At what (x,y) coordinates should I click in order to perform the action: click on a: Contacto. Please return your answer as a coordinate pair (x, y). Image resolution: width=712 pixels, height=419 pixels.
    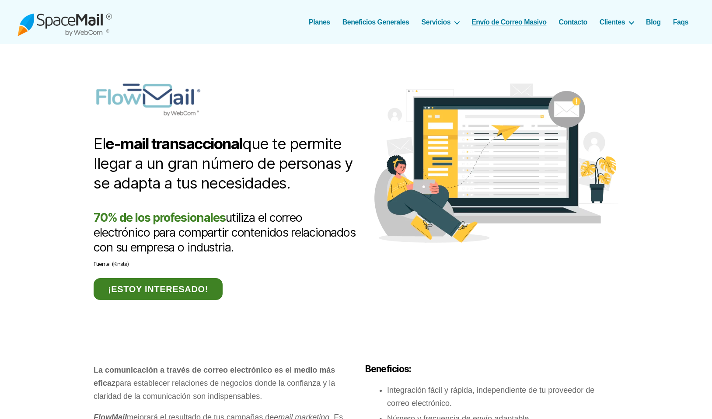
    Looking at the image, I should click on (572, 22).